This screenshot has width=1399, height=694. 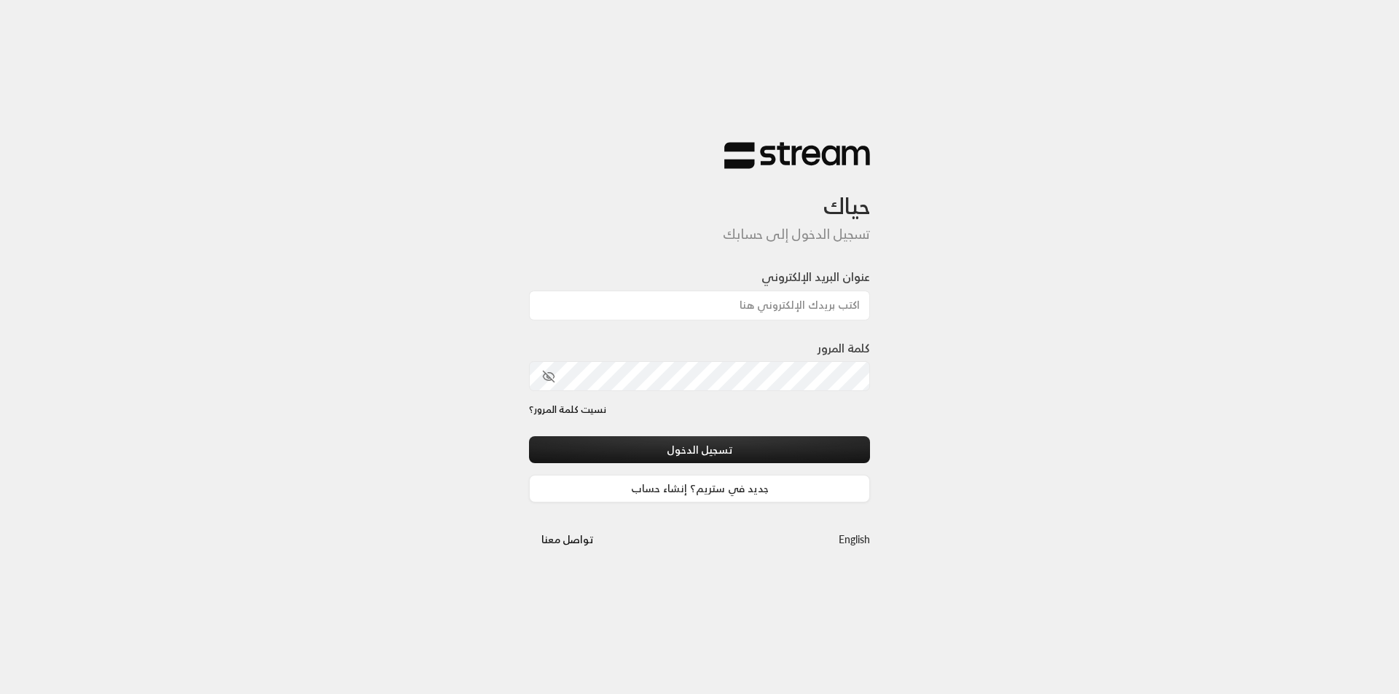 What do you see at coordinates (815, 277) in the screenshot?
I see `label: عنوان البريد الإلكتروني` at bounding box center [815, 277].